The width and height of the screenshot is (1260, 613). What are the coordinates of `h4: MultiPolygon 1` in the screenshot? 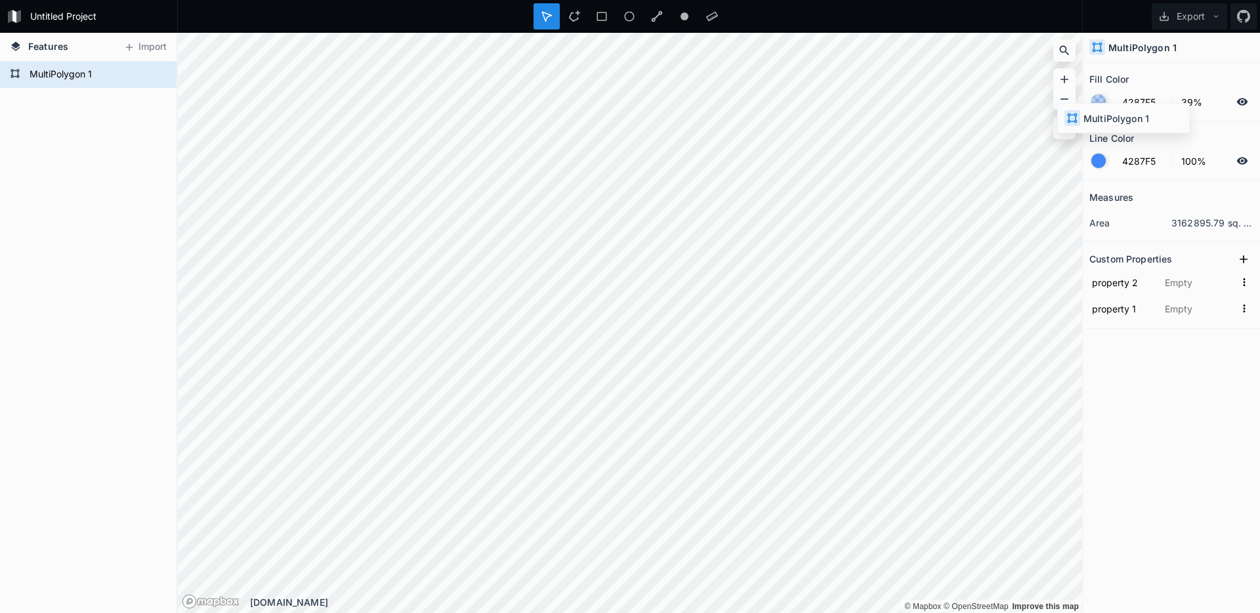 It's located at (1142, 47).